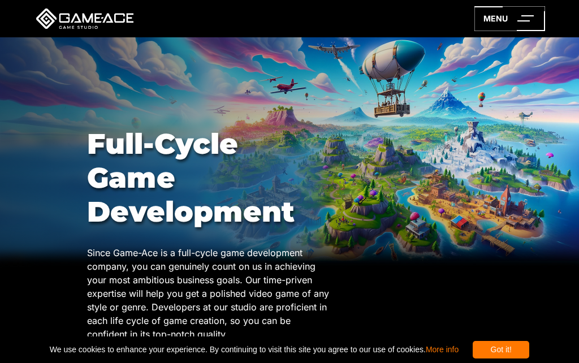 Image resolution: width=579 pixels, height=363 pixels. I want to click on a: menu, so click(510, 19).